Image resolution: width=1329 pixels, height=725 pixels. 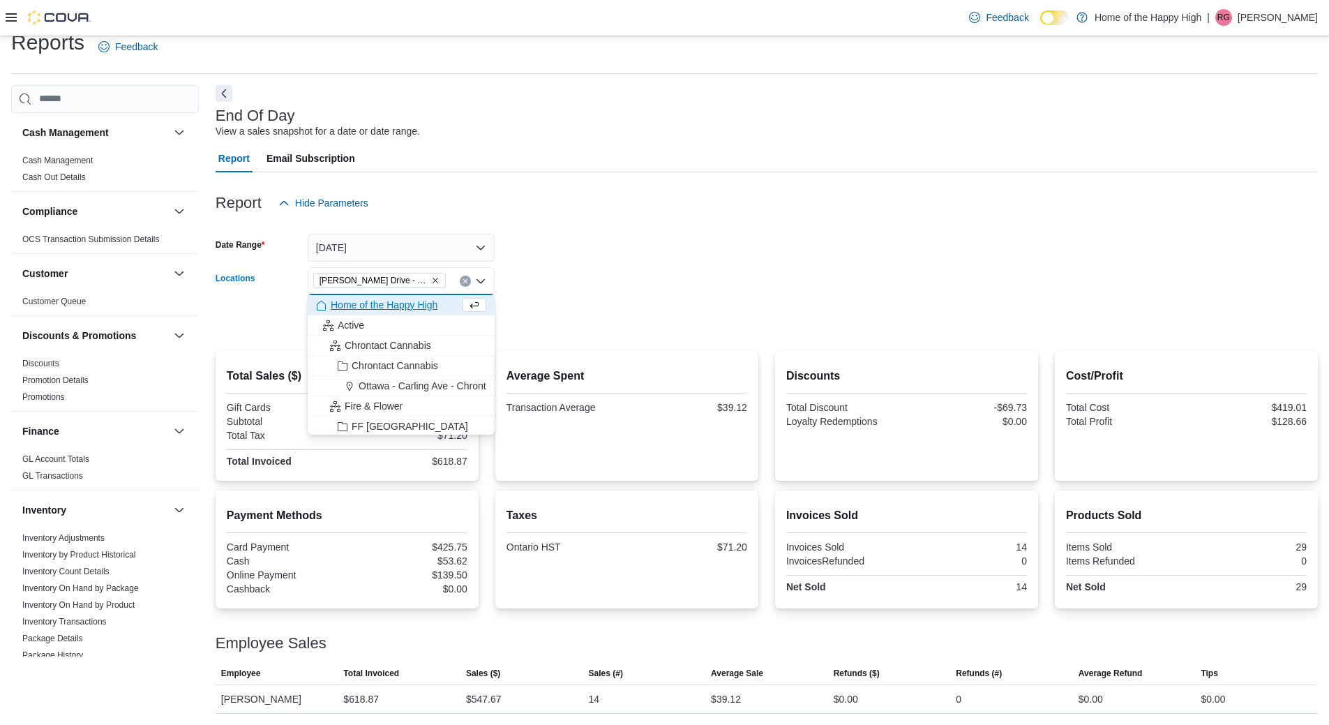 What do you see at coordinates (52, 476) in the screenshot?
I see `span: GL Transactions` at bounding box center [52, 476].